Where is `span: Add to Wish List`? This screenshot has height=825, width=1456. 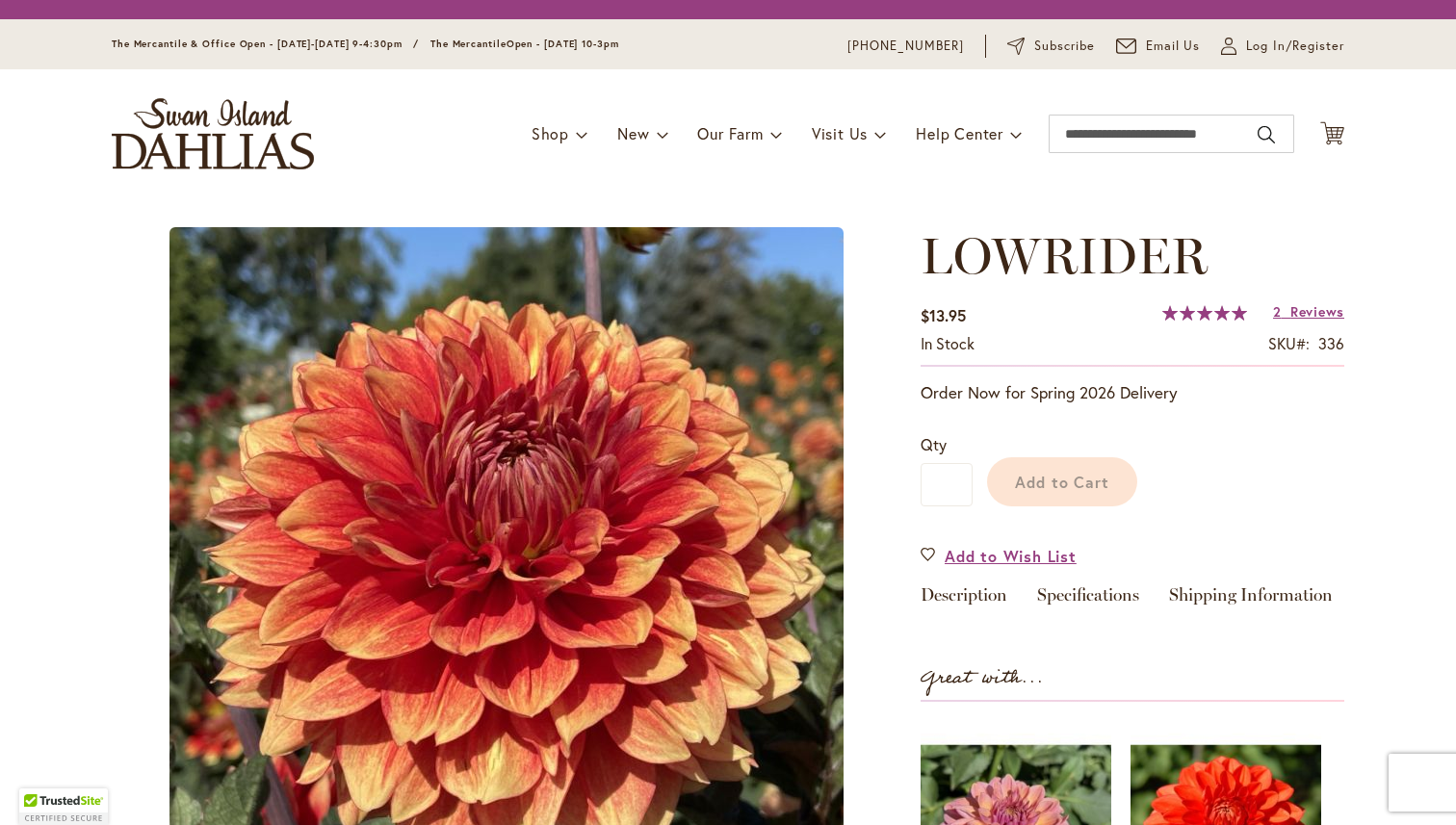 span: Add to Wish List is located at coordinates (1010, 555).